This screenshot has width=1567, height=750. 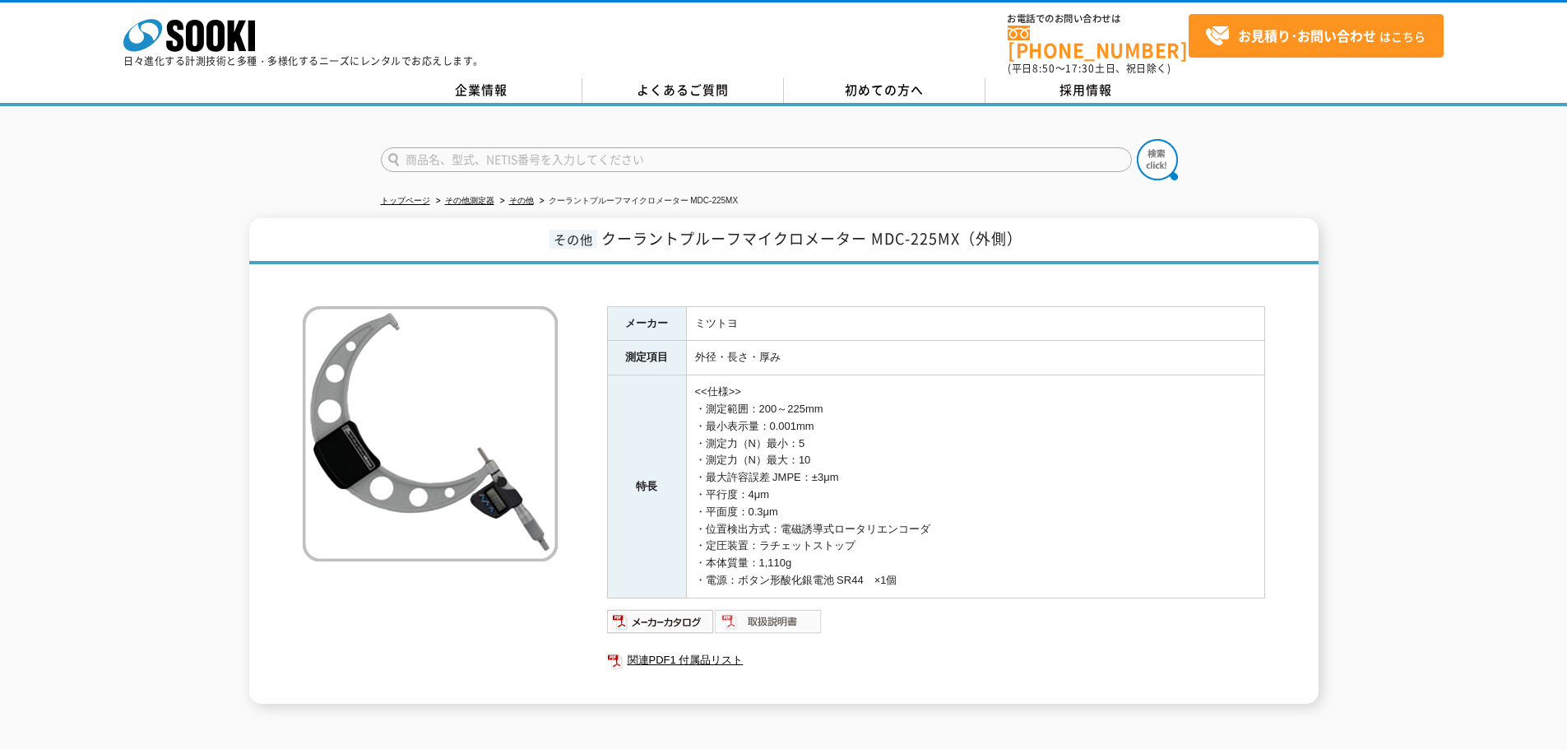 I want to click on strong: お見積り･お問い合わせ, so click(x=1307, y=35).